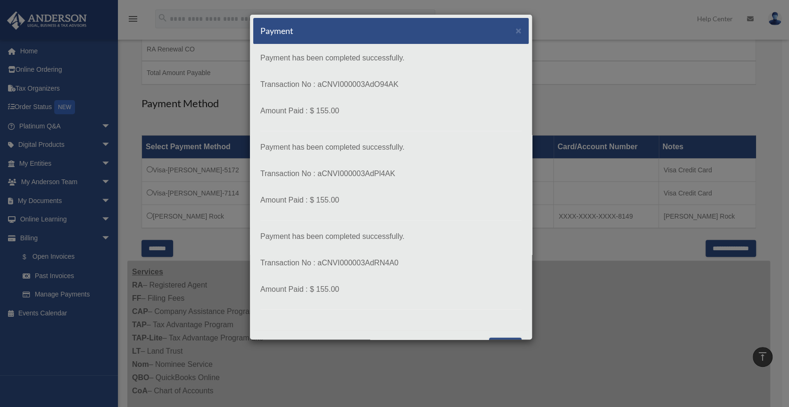  What do you see at coordinates (391, 84) in the screenshot?
I see `p: Transaction No : aCNVI000003AdO94AK` at bounding box center [391, 84].